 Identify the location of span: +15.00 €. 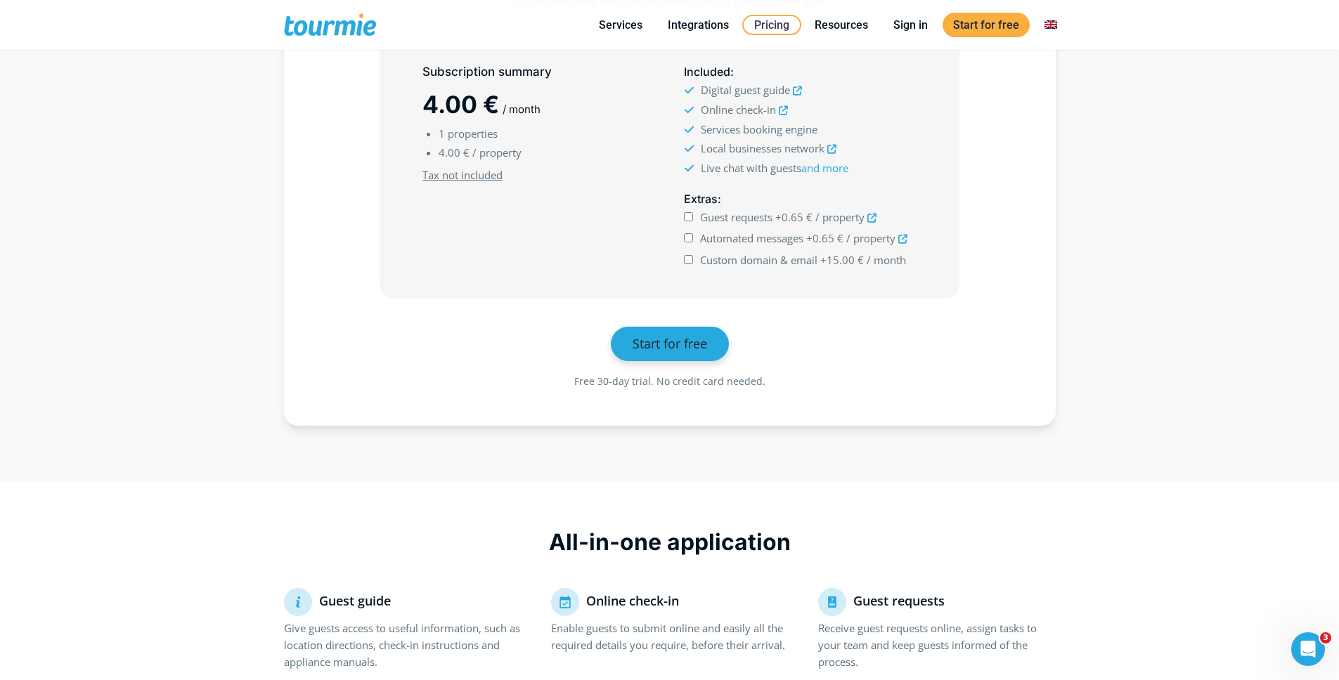
(842, 260).